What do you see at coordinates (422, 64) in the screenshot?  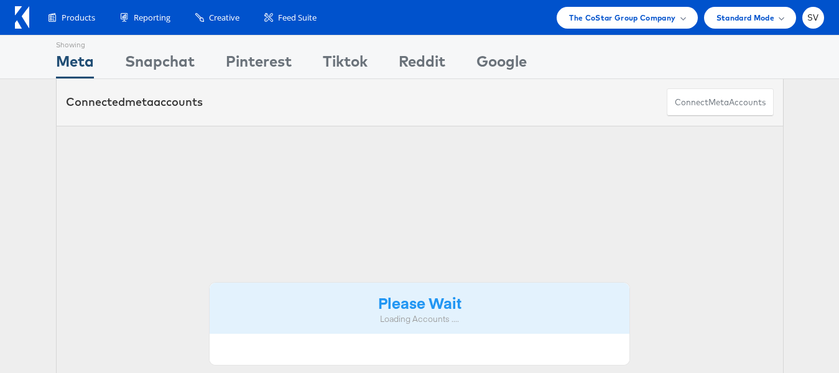 I see `div: Reddit` at bounding box center [422, 64].